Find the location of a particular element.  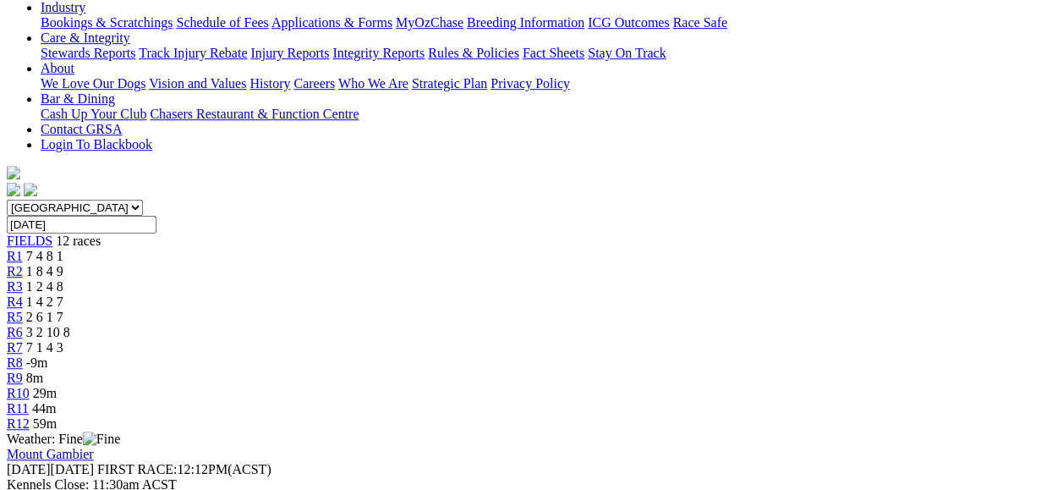

span: R8 is located at coordinates (14, 362).